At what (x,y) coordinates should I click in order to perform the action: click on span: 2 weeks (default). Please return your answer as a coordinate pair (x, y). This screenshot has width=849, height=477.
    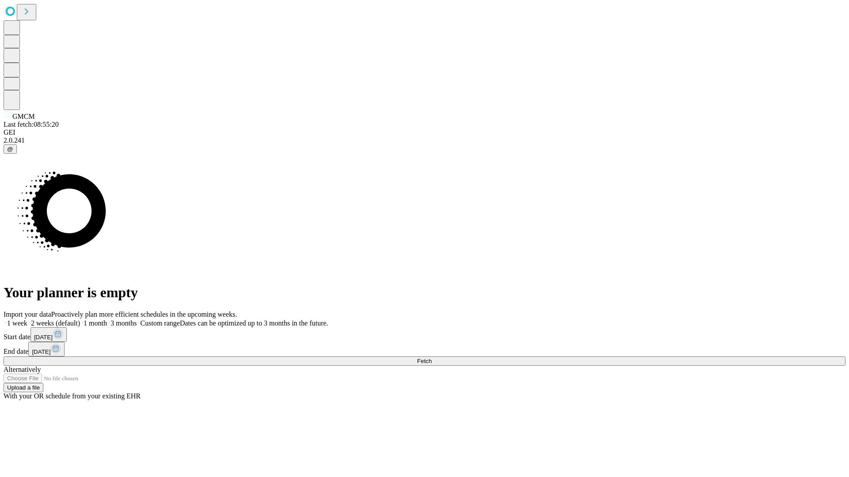
    Looking at the image, I should click on (55, 323).